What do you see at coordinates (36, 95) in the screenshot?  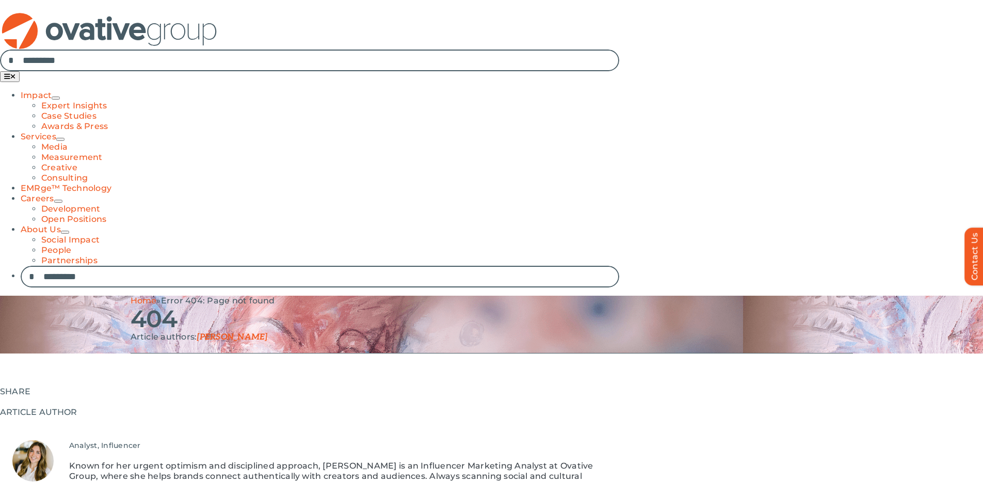 I see `span: Impact` at bounding box center [36, 95].